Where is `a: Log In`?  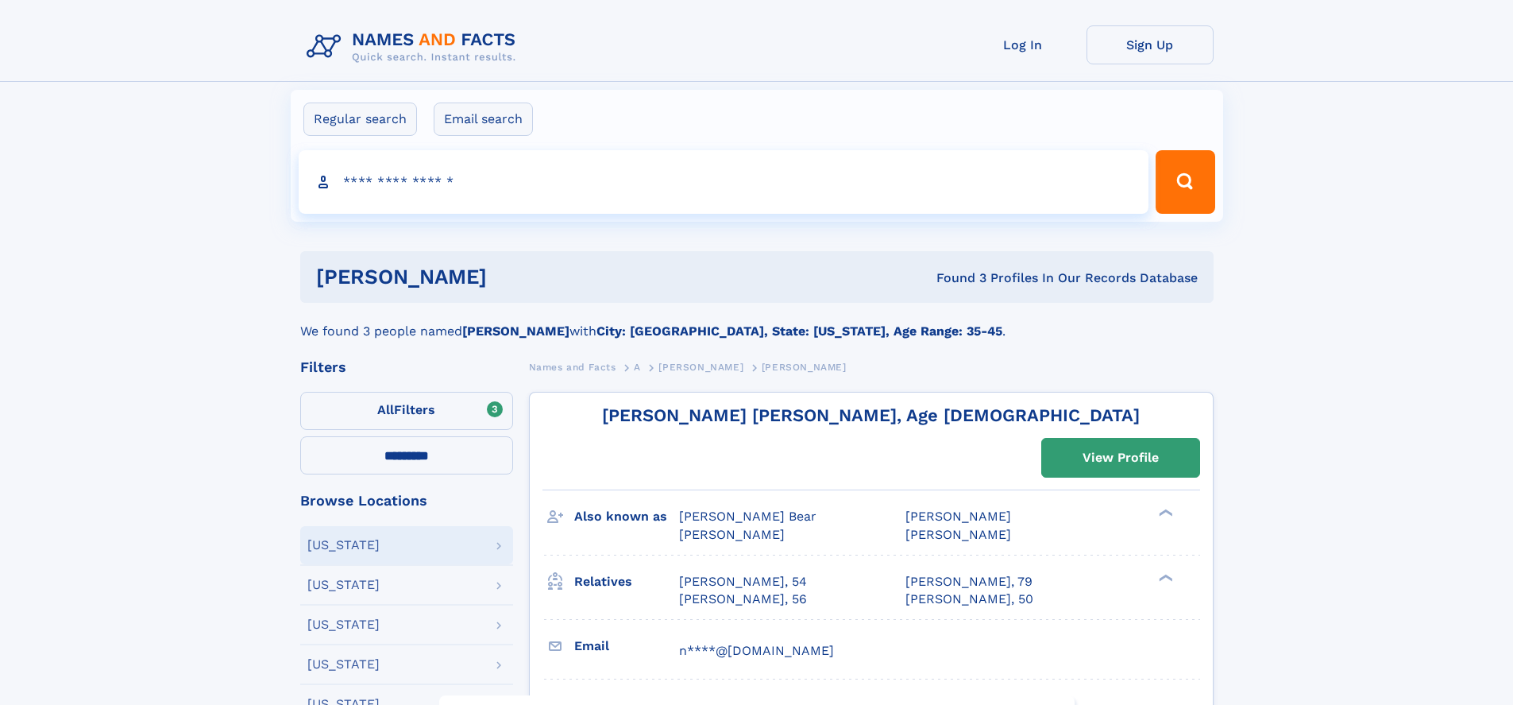 a: Log In is located at coordinates (1023, 44).